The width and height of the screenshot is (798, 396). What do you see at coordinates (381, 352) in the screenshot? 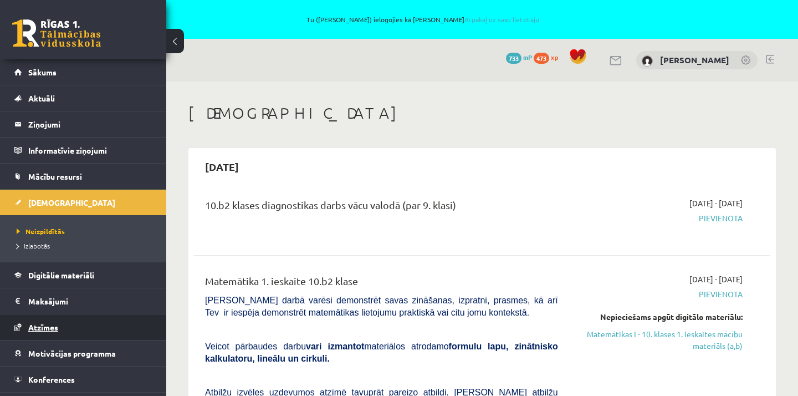
I see `span: Veicot pārbaudes darbu materiālos atrodamo` at bounding box center [381, 352].